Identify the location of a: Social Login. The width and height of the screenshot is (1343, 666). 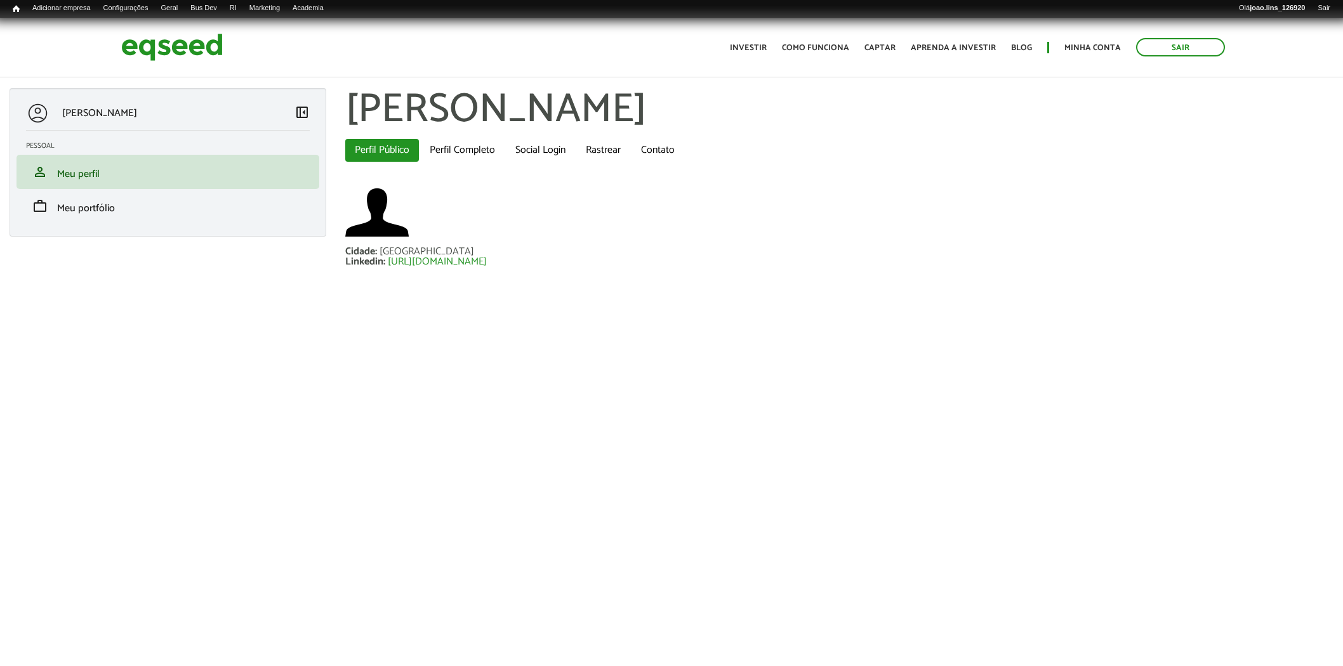
(540, 150).